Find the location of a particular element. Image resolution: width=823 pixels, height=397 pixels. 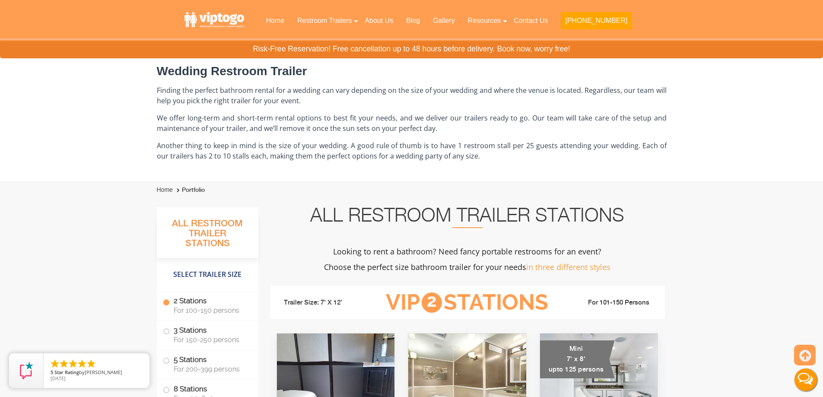

span: Finding the perfect bathroom rental for a wedding can vary depending on the size of your wedding ... is located at coordinates (412, 95).